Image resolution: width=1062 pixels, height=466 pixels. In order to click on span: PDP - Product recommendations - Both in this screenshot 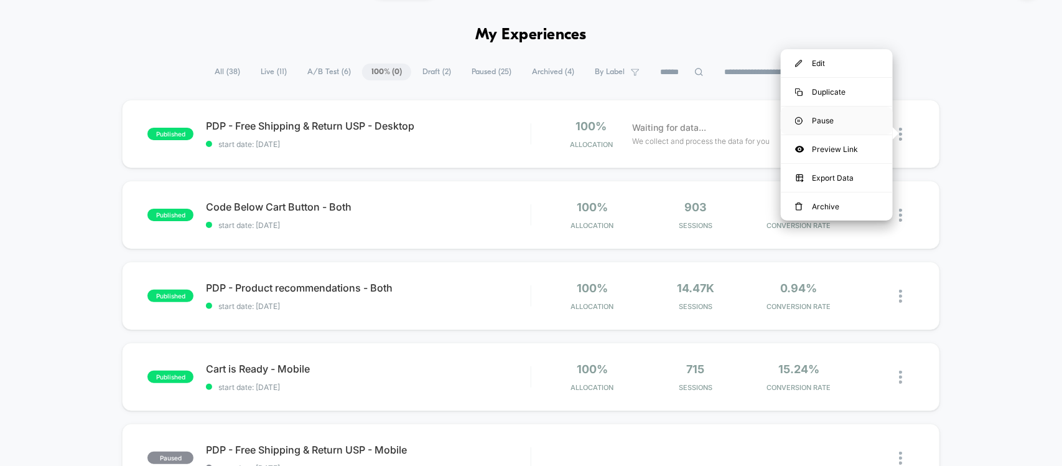, I will do `click(368, 288)`.